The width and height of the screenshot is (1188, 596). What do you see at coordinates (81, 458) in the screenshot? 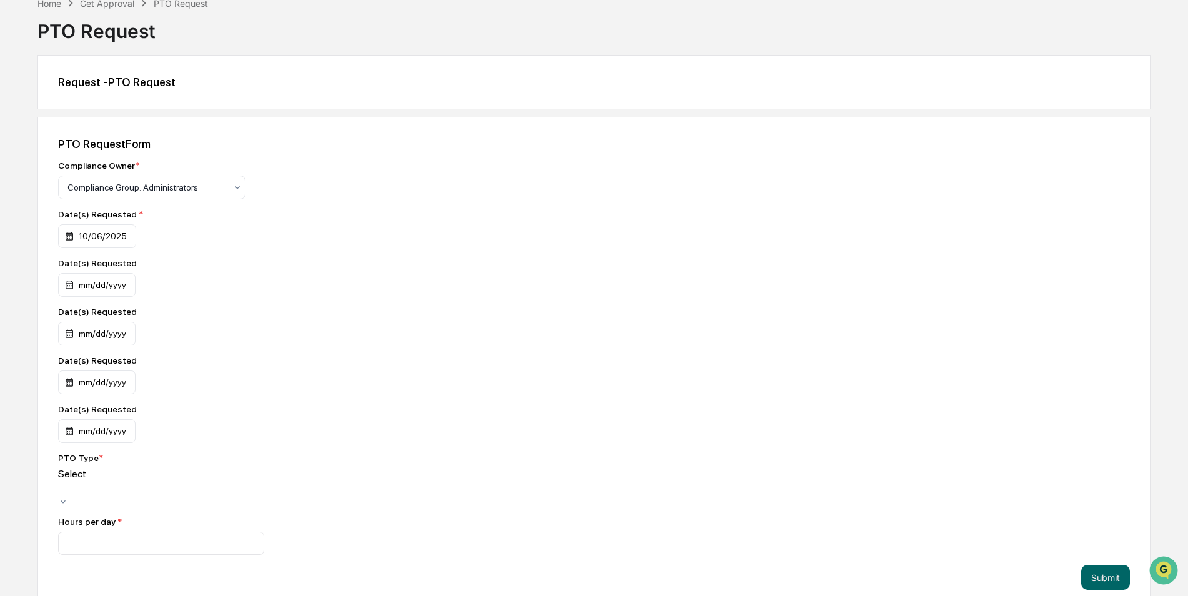
I see `div: PTO Type` at bounding box center [81, 458].